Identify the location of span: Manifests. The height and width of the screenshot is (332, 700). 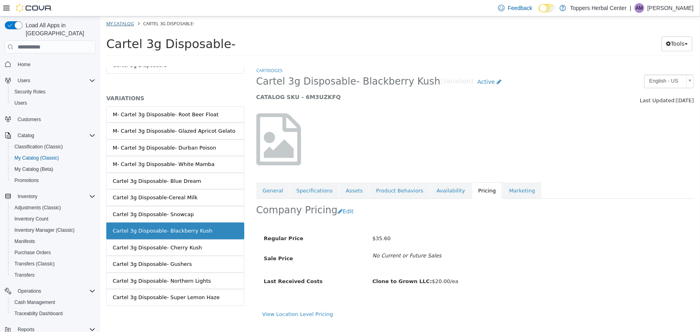
(53, 241).